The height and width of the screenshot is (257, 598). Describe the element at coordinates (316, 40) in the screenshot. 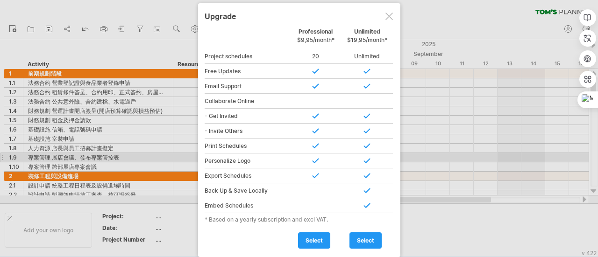

I see `span: $9,95/month*` at that location.